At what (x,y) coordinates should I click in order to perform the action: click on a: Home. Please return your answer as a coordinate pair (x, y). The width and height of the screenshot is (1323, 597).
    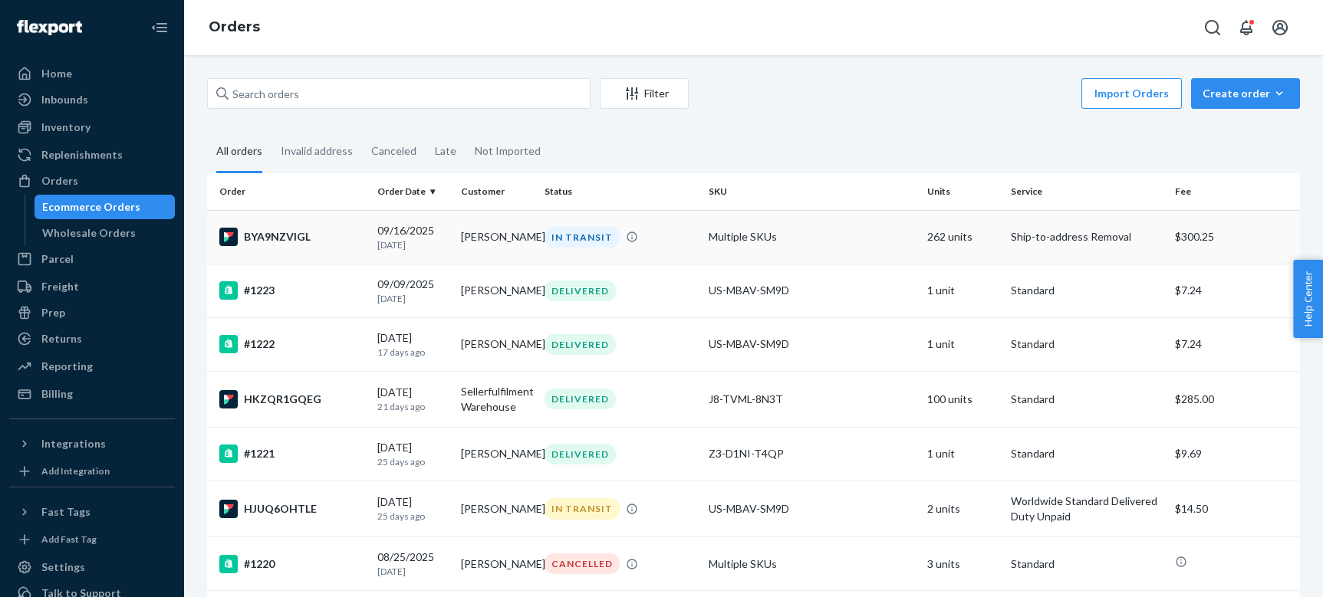
    Looking at the image, I should click on (92, 74).